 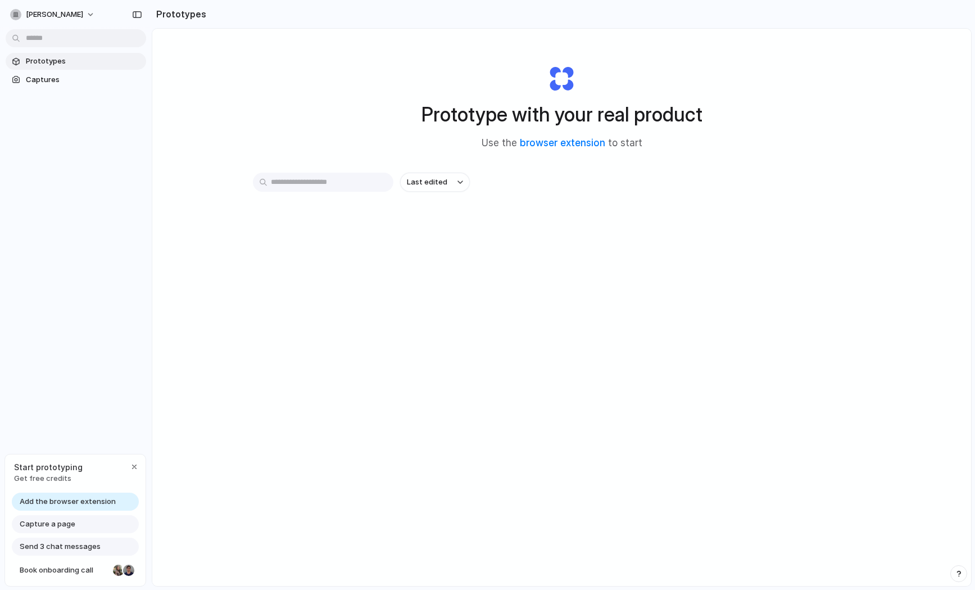 What do you see at coordinates (48, 466) in the screenshot?
I see `span: Start prototyping` at bounding box center [48, 466].